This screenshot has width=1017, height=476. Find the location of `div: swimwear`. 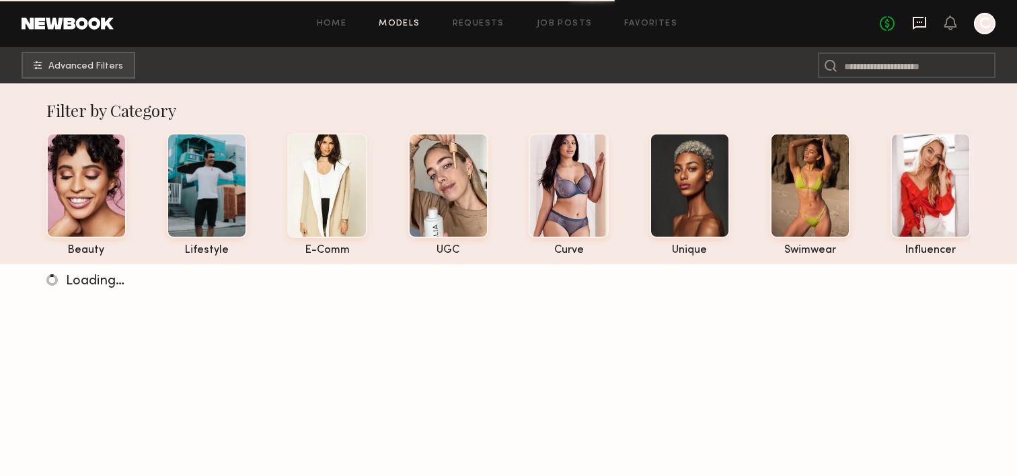

div: swimwear is located at coordinates (810, 250).